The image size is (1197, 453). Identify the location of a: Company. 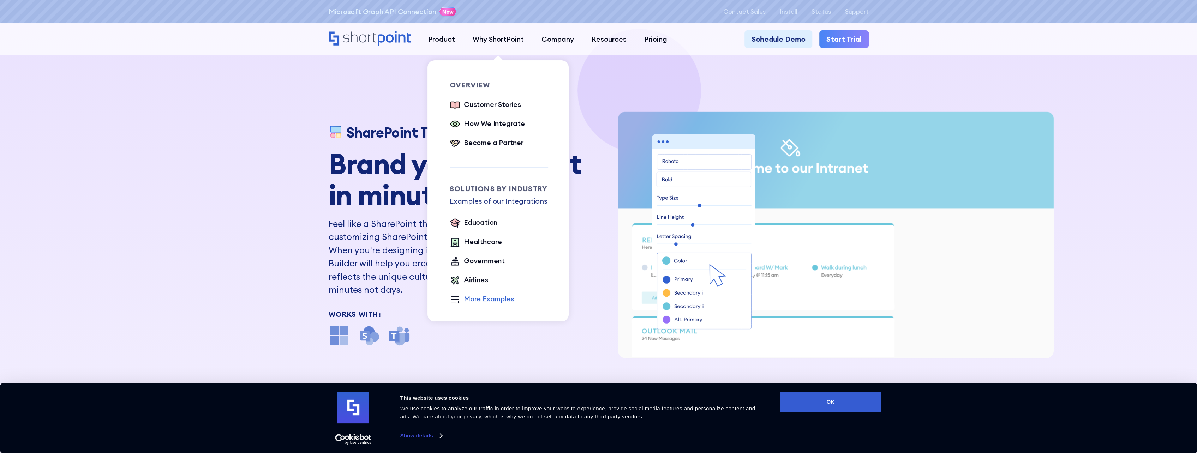
(558, 39).